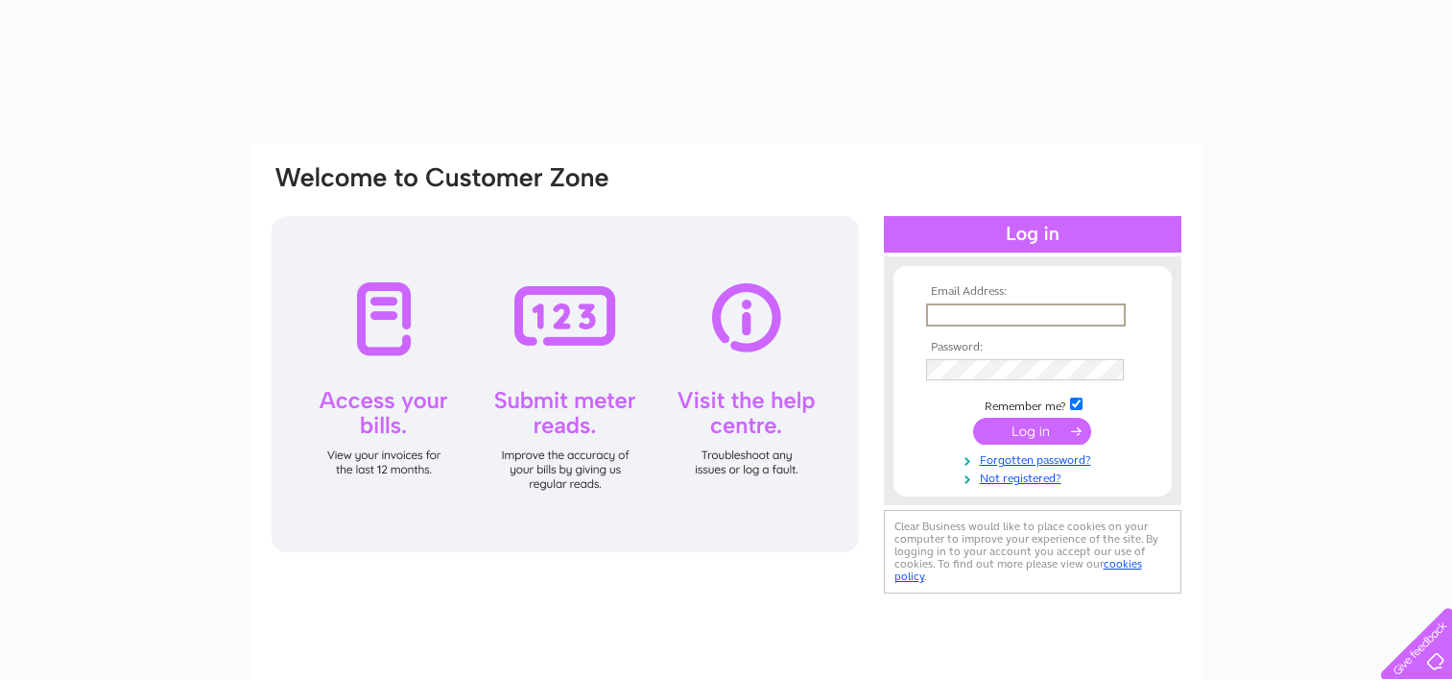 The width and height of the screenshot is (1452, 680). Describe the element at coordinates (1033, 347) in the screenshot. I see `th: Password:` at that location.